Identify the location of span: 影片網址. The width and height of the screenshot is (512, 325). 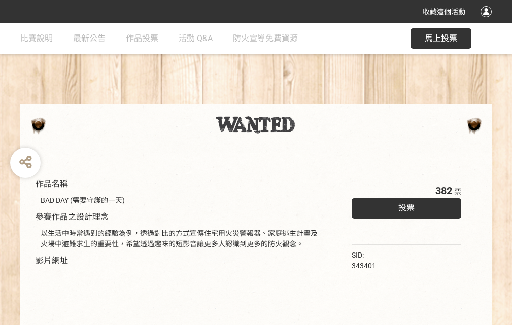
(52, 260).